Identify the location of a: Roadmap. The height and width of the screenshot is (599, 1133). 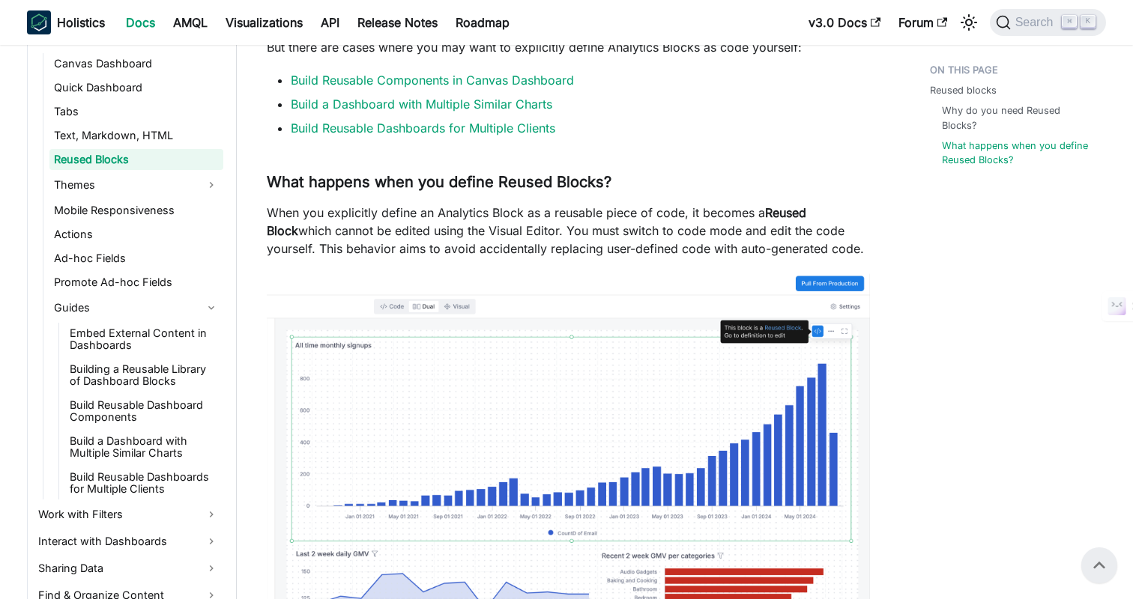
(482, 22).